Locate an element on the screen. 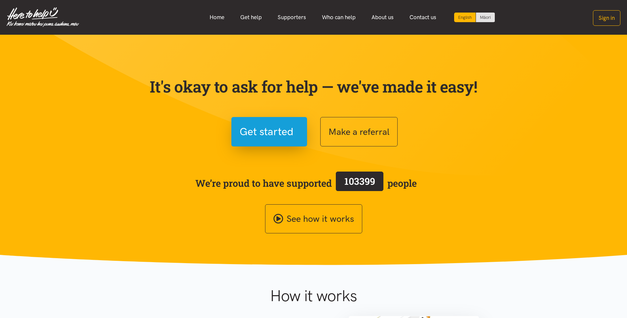 The height and width of the screenshot is (318, 627). button: Get started is located at coordinates (269, 131).